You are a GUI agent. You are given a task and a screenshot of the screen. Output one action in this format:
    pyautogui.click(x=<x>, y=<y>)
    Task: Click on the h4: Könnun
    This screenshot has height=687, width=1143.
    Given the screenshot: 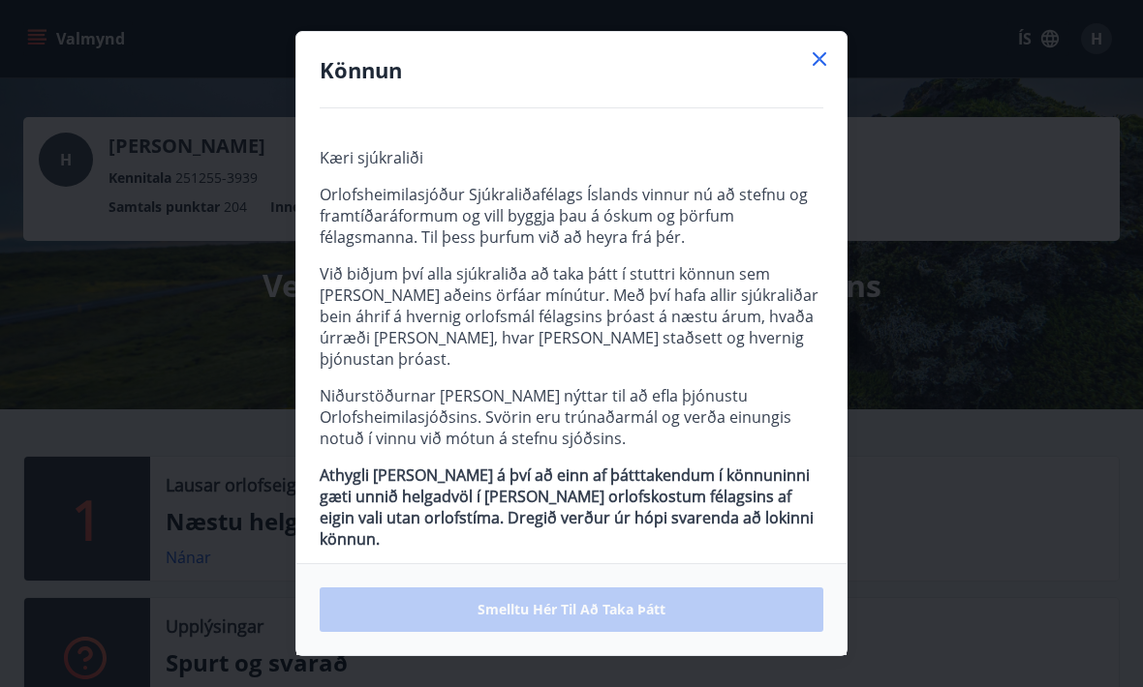 What is the action you would take?
    pyautogui.click(x=571, y=70)
    